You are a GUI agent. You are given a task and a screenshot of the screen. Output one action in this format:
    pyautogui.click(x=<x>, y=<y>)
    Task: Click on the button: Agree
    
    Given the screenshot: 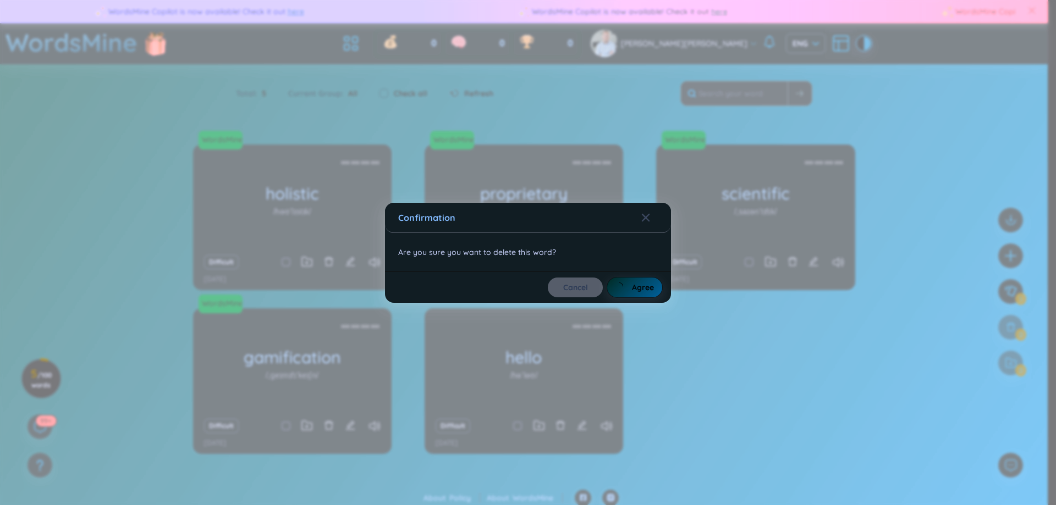 What is the action you would take?
    pyautogui.click(x=635, y=288)
    